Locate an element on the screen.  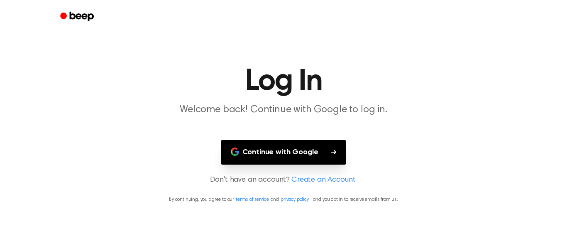
p: By continuing, you agree to our and , and you opt in to receive emails from us. is located at coordinates (283, 199).